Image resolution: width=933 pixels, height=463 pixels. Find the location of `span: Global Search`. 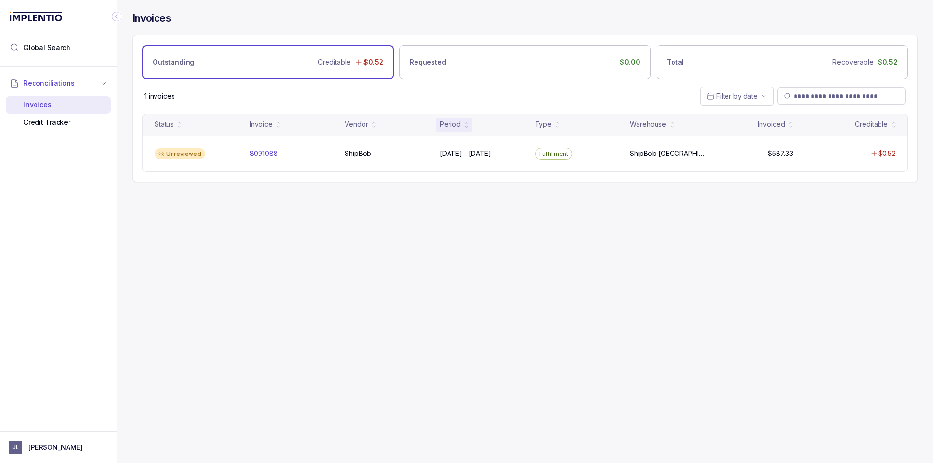

span: Global Search is located at coordinates (47, 48).